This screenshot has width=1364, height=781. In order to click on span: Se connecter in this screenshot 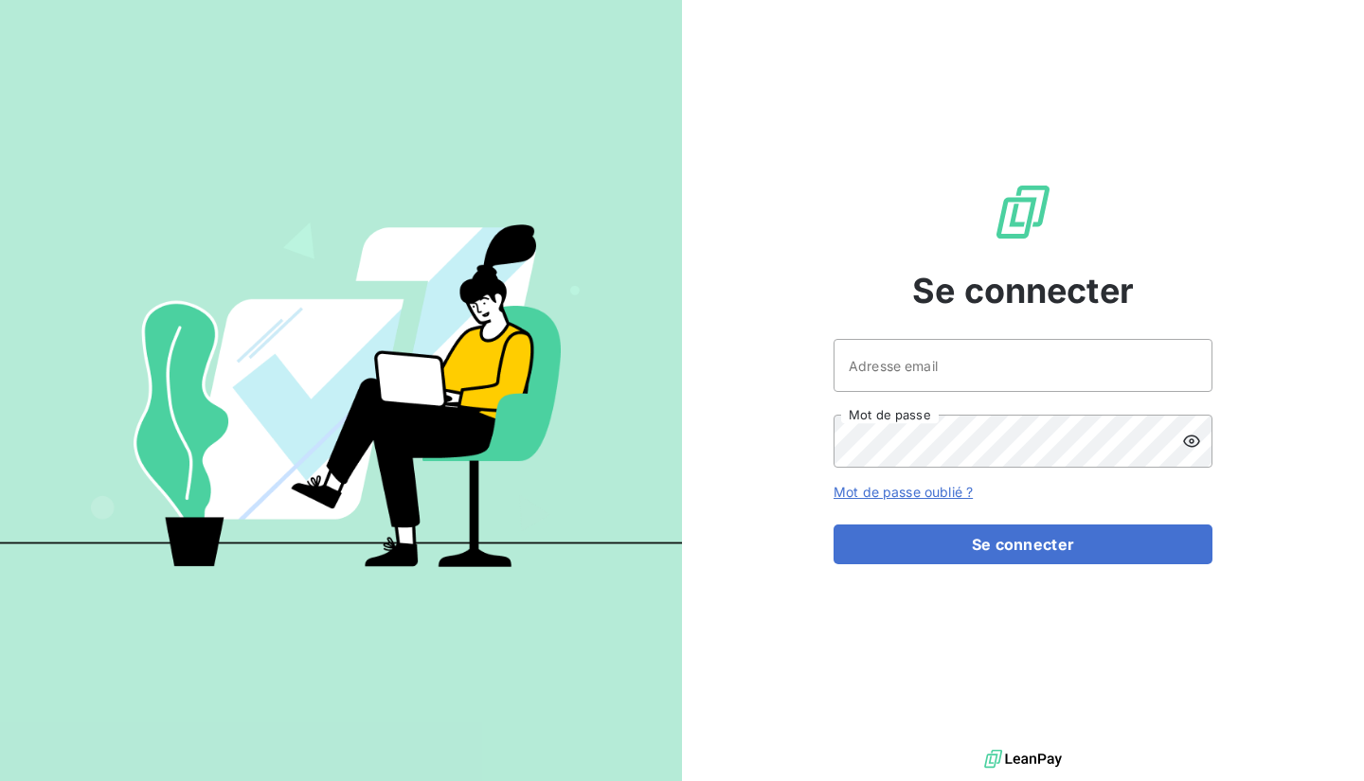, I will do `click(1023, 291)`.